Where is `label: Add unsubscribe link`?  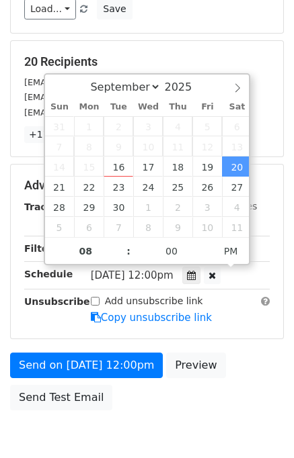 label: Add unsubscribe link is located at coordinates (154, 301).